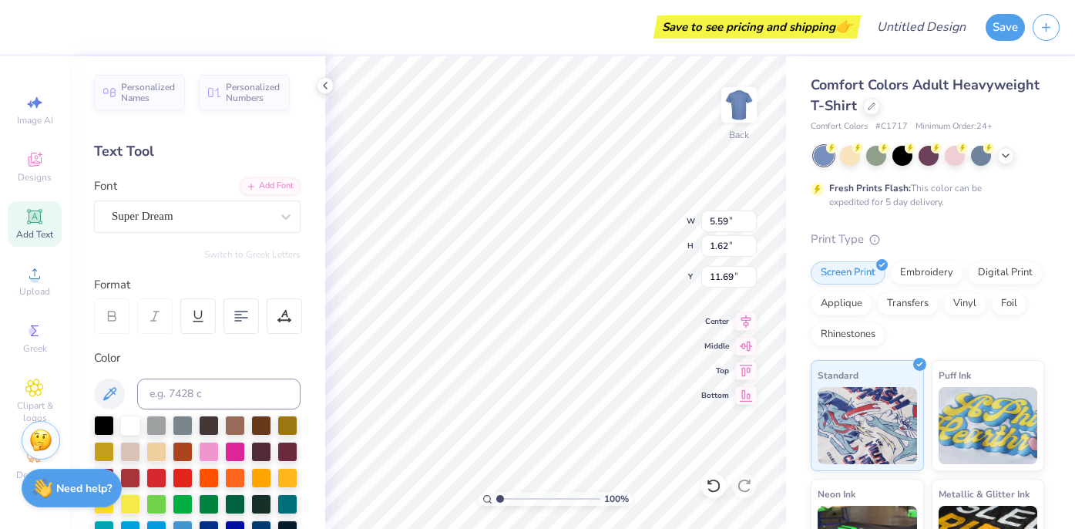 The width and height of the screenshot is (1075, 529). What do you see at coordinates (867, 426) in the screenshot?
I see `img: Standard` at bounding box center [867, 426].